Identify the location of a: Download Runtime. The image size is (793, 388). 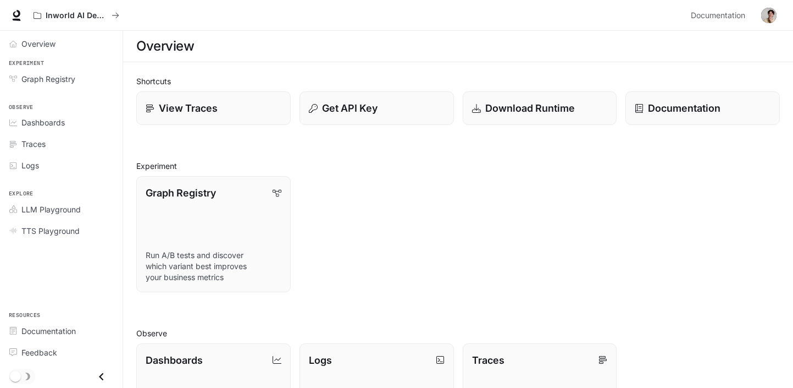
(540, 108).